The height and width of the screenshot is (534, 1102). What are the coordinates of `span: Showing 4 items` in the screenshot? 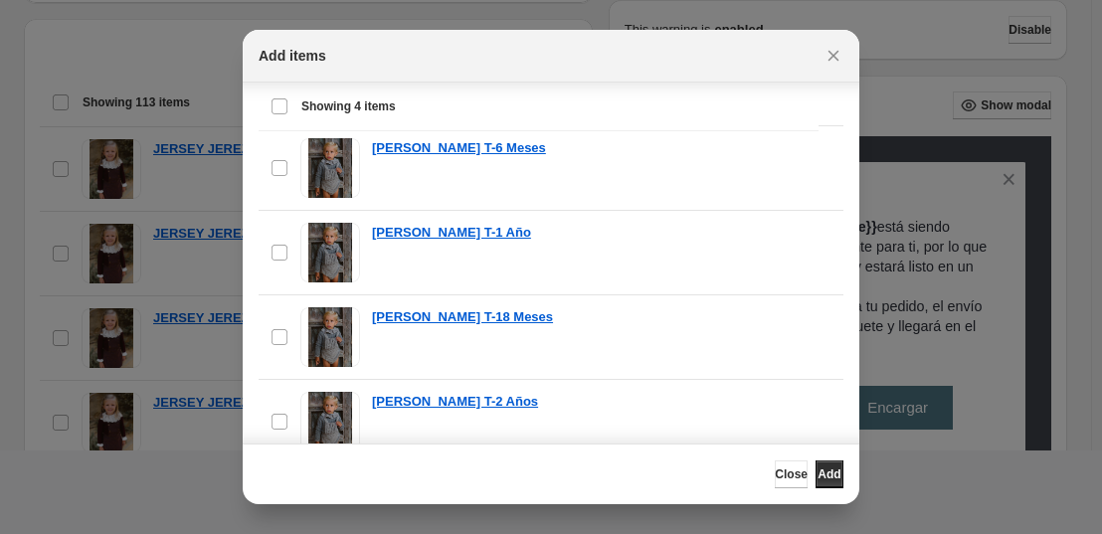 It's located at (348, 106).